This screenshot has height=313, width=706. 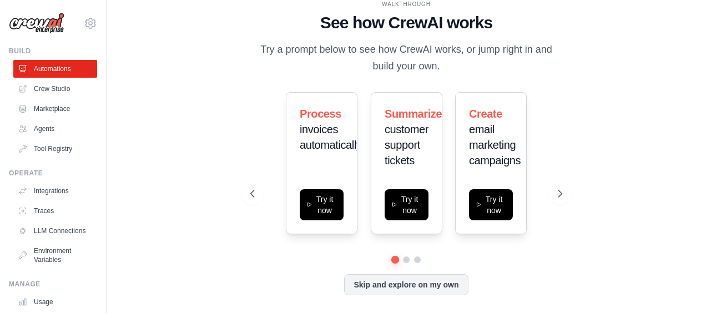 I want to click on span: Process, so click(x=320, y=114).